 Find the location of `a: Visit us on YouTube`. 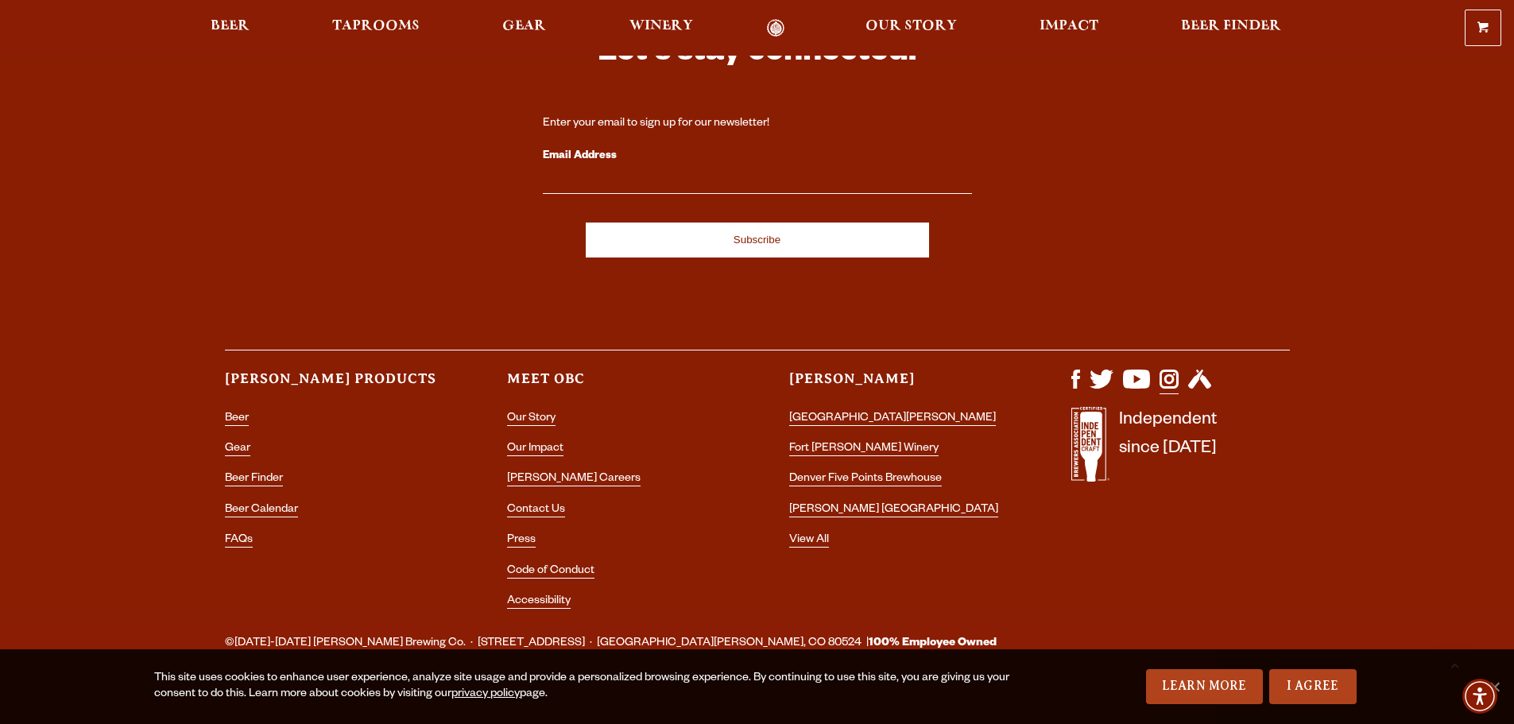

a: Visit us on YouTube is located at coordinates (1137, 387).